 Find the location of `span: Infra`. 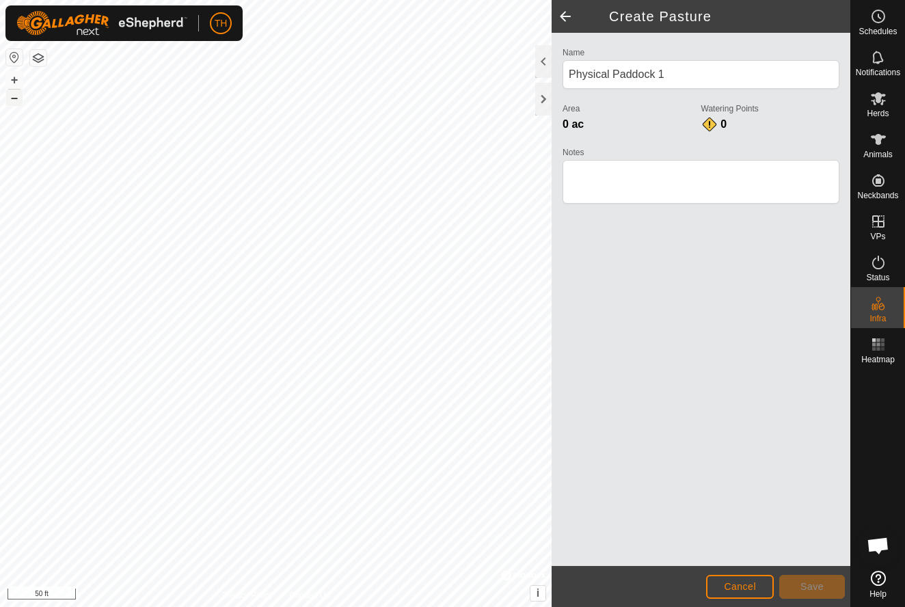

span: Infra is located at coordinates (877, 318).